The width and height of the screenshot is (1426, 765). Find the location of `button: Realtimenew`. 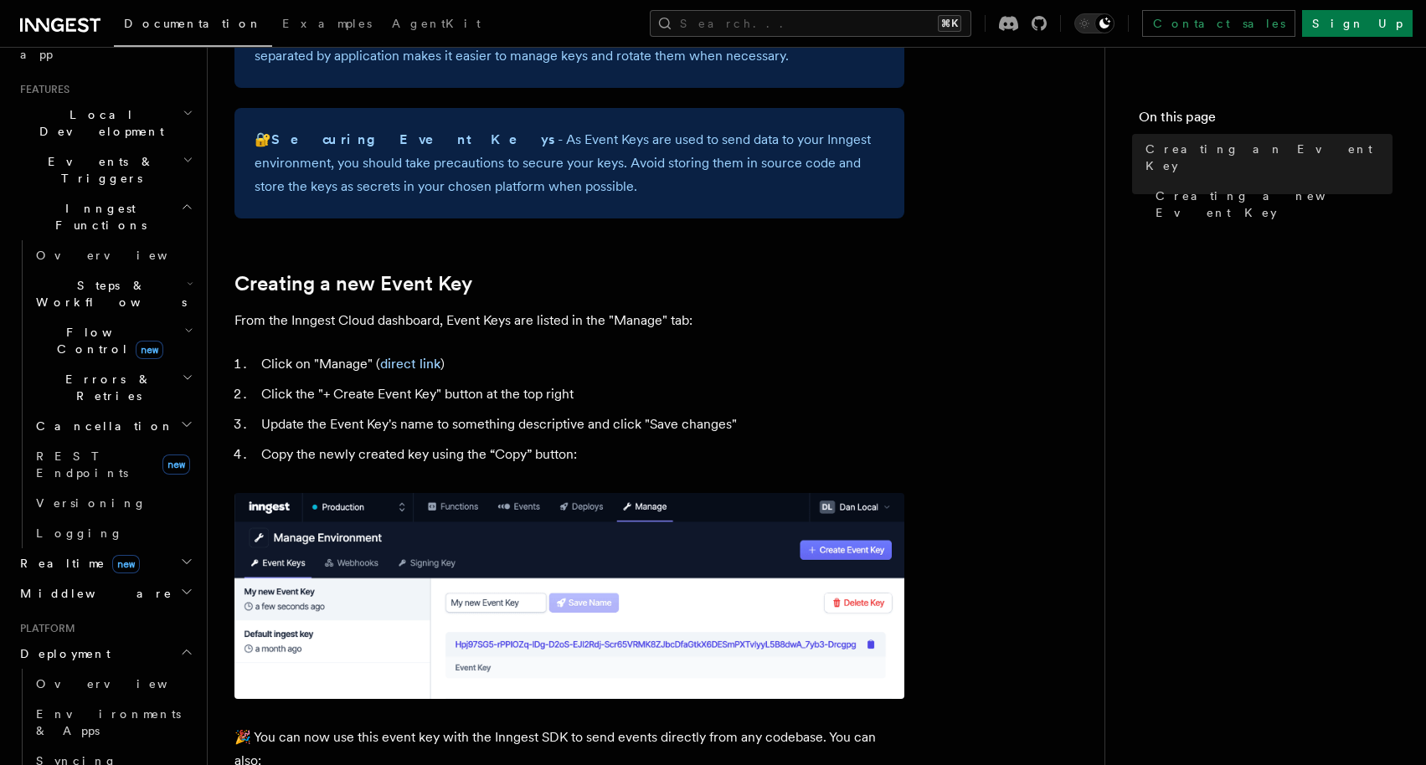

button: Realtimenew is located at coordinates (105, 564).